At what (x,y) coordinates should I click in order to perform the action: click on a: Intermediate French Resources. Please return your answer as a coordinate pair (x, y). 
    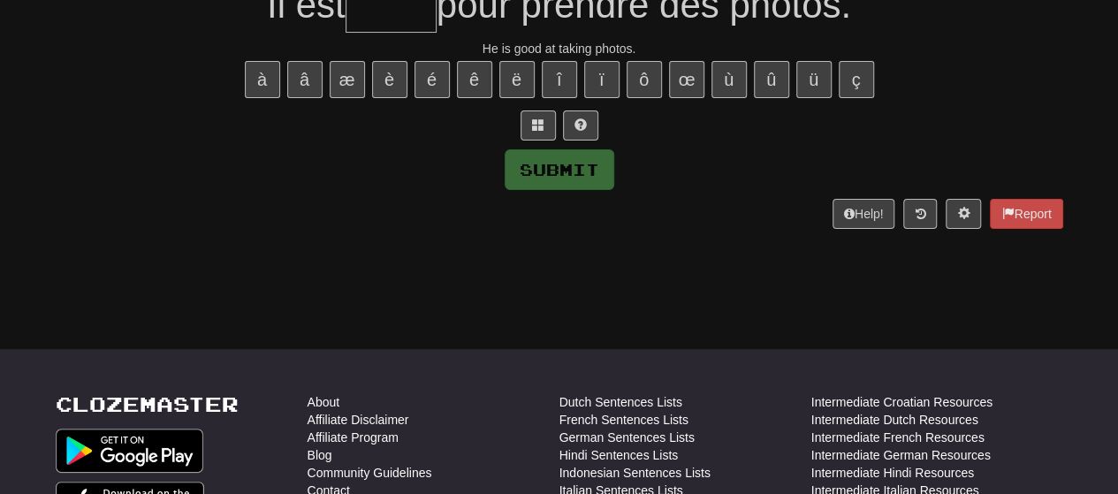
    Looking at the image, I should click on (898, 437).